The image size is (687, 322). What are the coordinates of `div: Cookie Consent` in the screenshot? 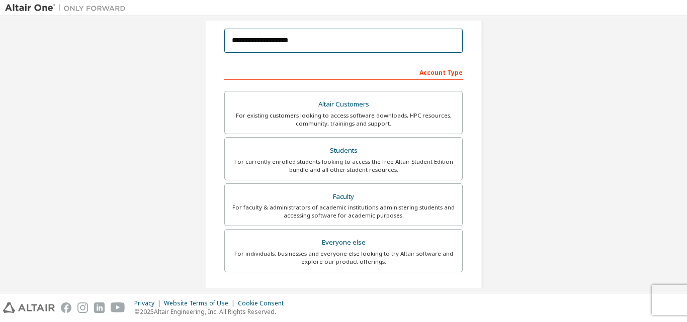 It's located at (264, 304).